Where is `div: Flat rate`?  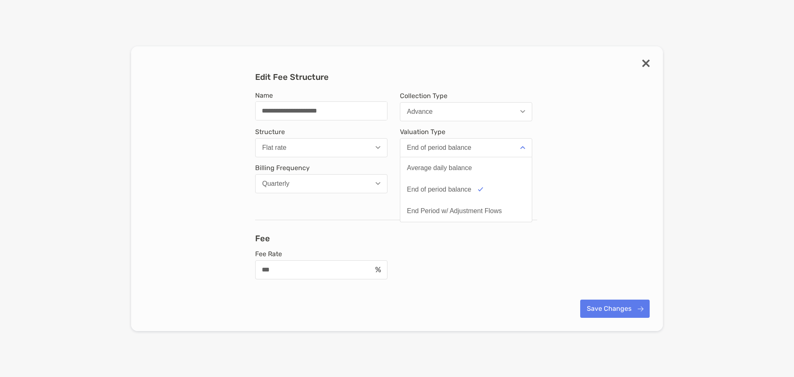
div: Flat rate is located at coordinates (274, 148).